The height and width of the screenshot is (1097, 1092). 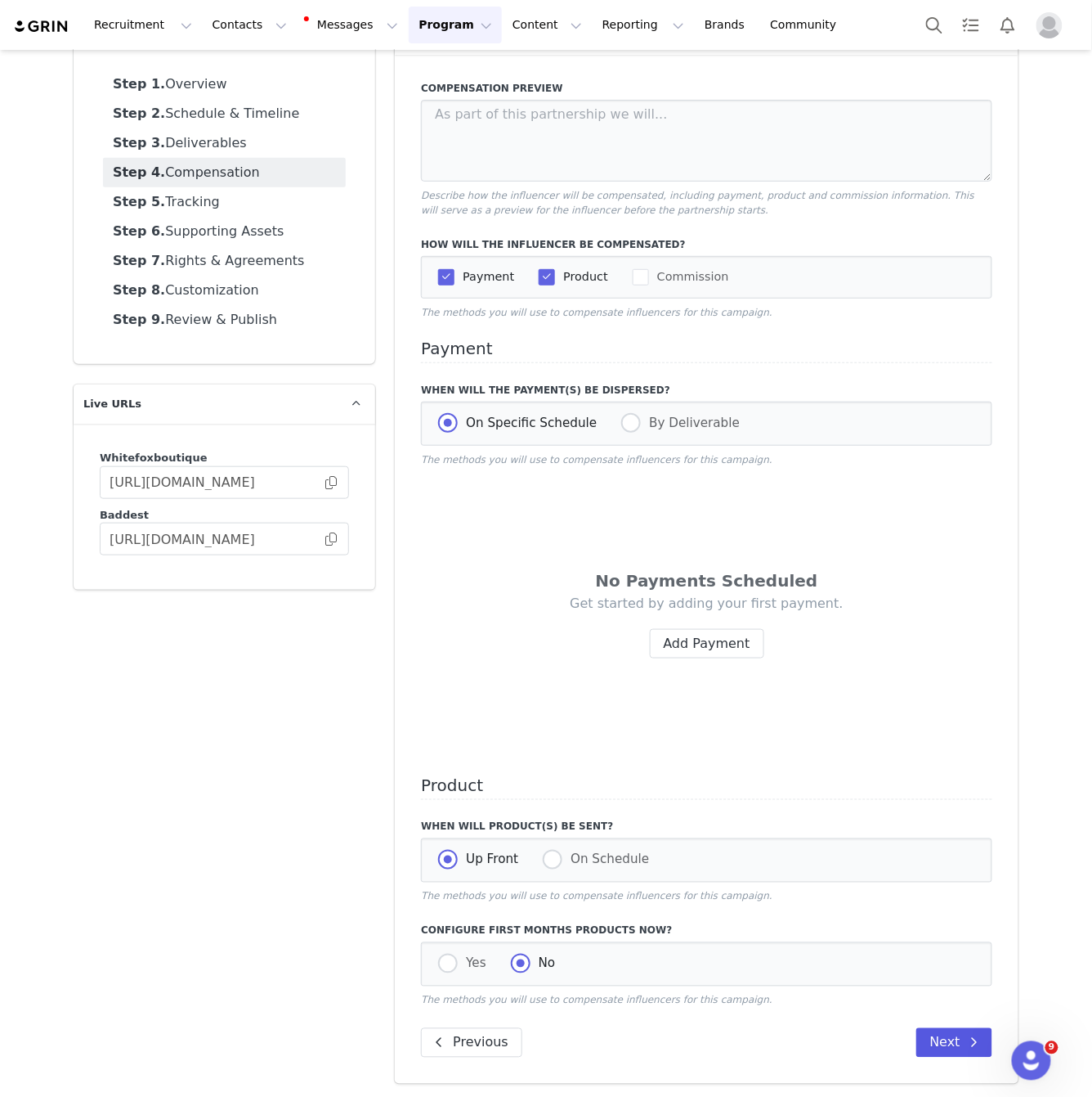 I want to click on button: Notifications, so click(x=1008, y=25).